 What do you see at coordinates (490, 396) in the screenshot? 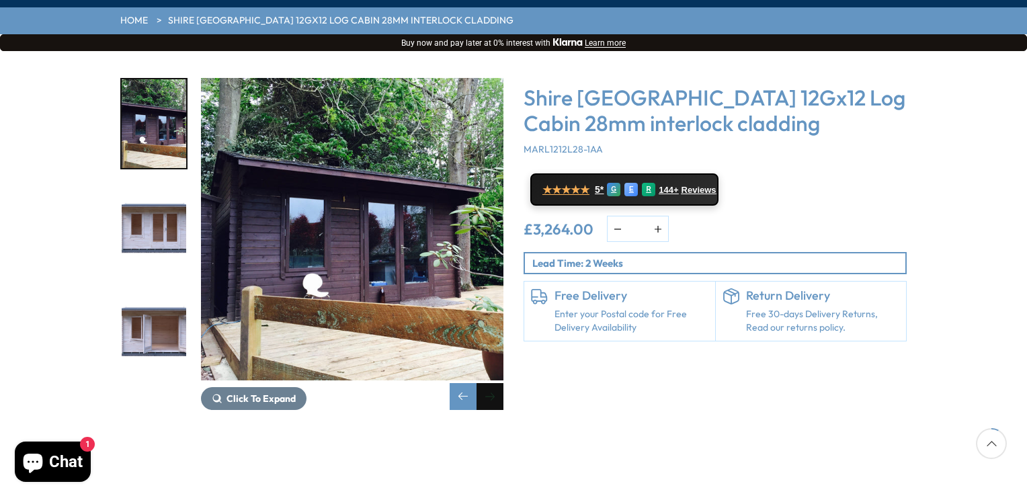
I see `div: Next slide` at bounding box center [490, 396].